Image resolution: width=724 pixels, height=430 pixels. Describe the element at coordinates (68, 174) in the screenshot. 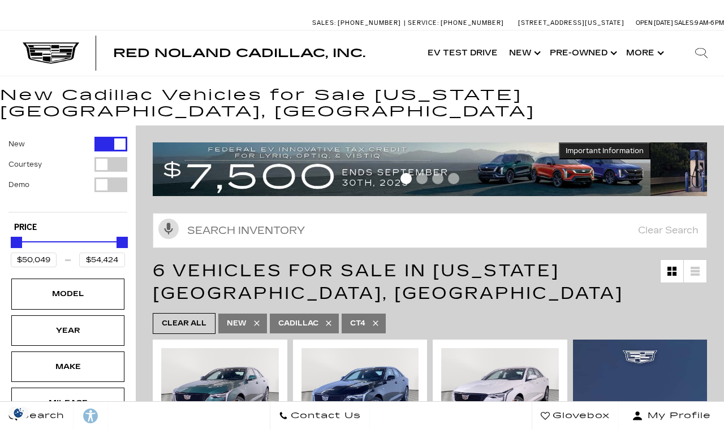

I see `div: Filter by Vehicle Type` at that location.